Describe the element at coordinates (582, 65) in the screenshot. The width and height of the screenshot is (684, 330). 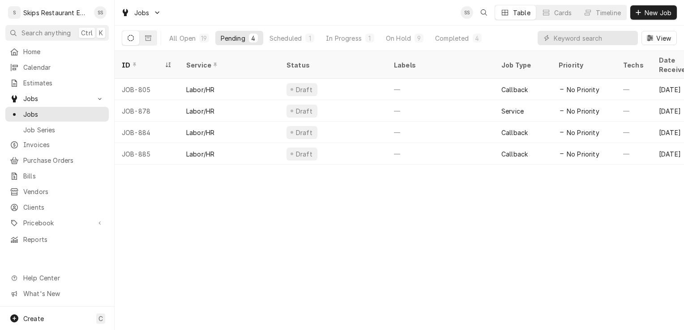
I see `div: Priority` at that location.